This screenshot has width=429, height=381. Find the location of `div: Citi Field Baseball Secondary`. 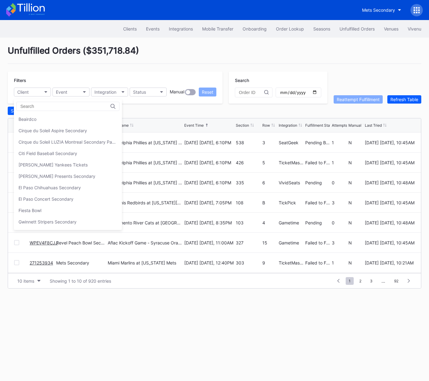

div: Citi Field Baseball Secondary is located at coordinates (48, 153).